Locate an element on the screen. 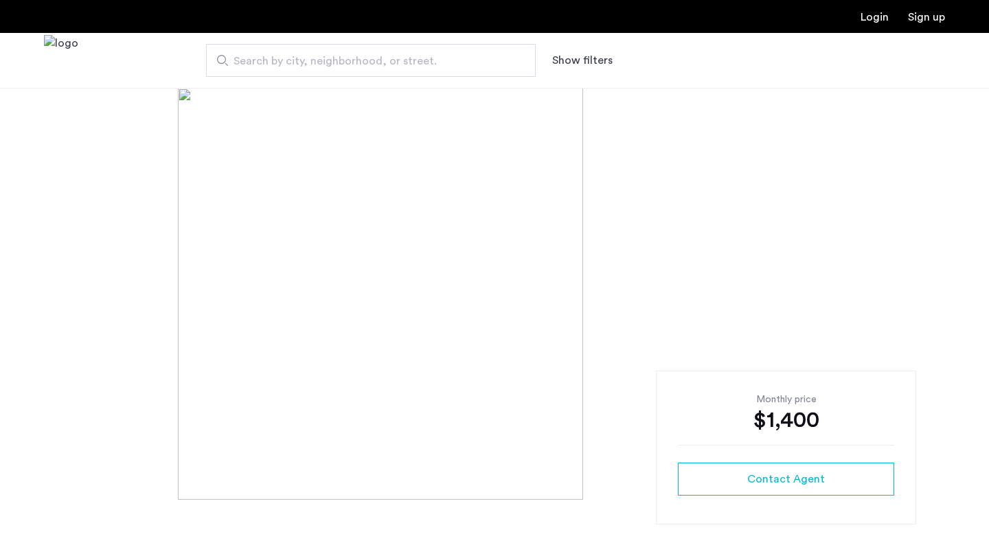 The image size is (989, 534). img: logo is located at coordinates (61, 60).